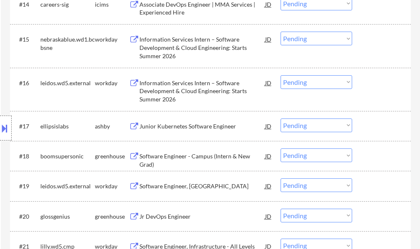 The height and width of the screenshot is (249, 420). Describe the element at coordinates (202, 8) in the screenshot. I see `div: Associate DevOps Engineer | MMA Services | Experienced Hire` at that location.